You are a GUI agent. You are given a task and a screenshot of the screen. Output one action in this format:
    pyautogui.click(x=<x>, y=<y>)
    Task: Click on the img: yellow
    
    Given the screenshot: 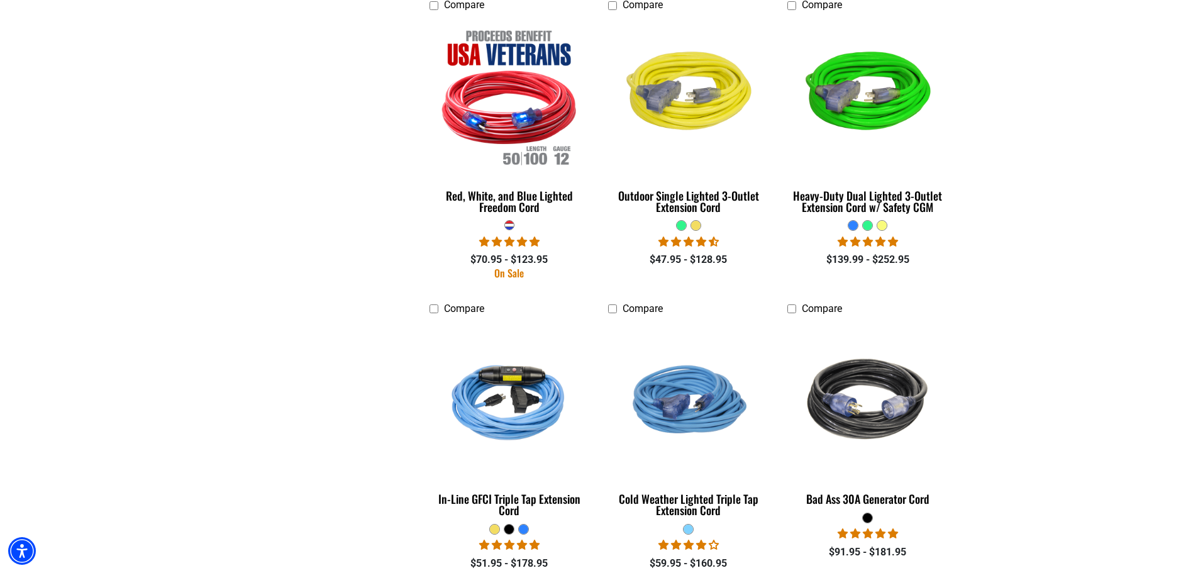 What is the action you would take?
    pyautogui.click(x=688, y=96)
    